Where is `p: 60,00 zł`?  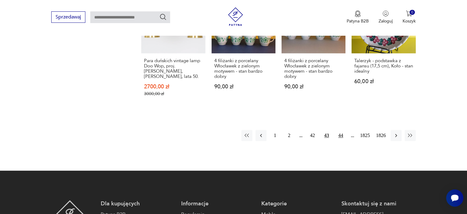 p: 60,00 zł is located at coordinates (384, 81).